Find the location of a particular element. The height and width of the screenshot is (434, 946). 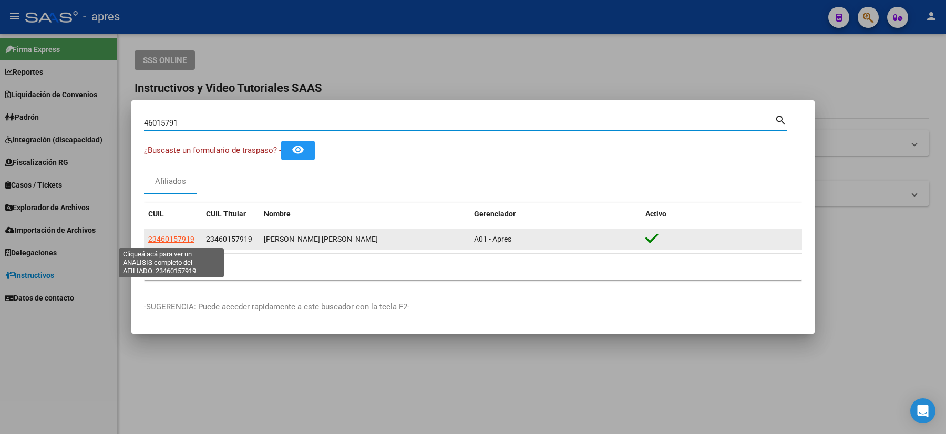

datatable-header-cell: CUIL is located at coordinates (173, 214).